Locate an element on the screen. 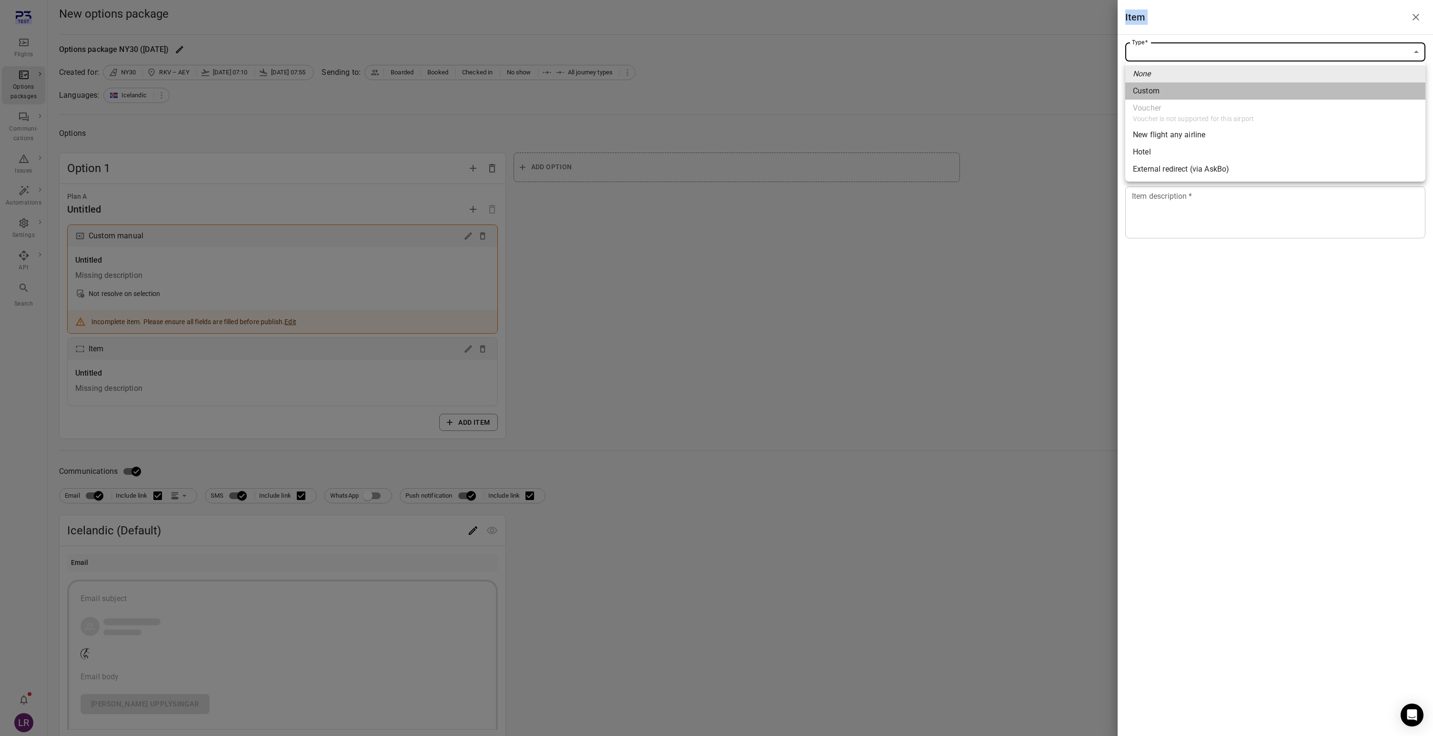  div: Open Intercom Messenger is located at coordinates (1412, 715).